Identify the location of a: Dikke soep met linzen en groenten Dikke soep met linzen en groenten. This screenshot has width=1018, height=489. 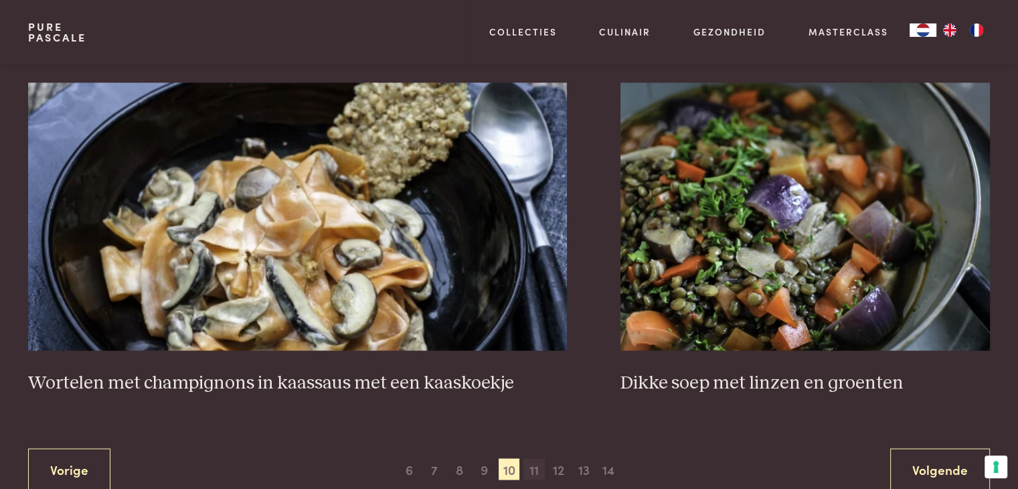
(805, 238).